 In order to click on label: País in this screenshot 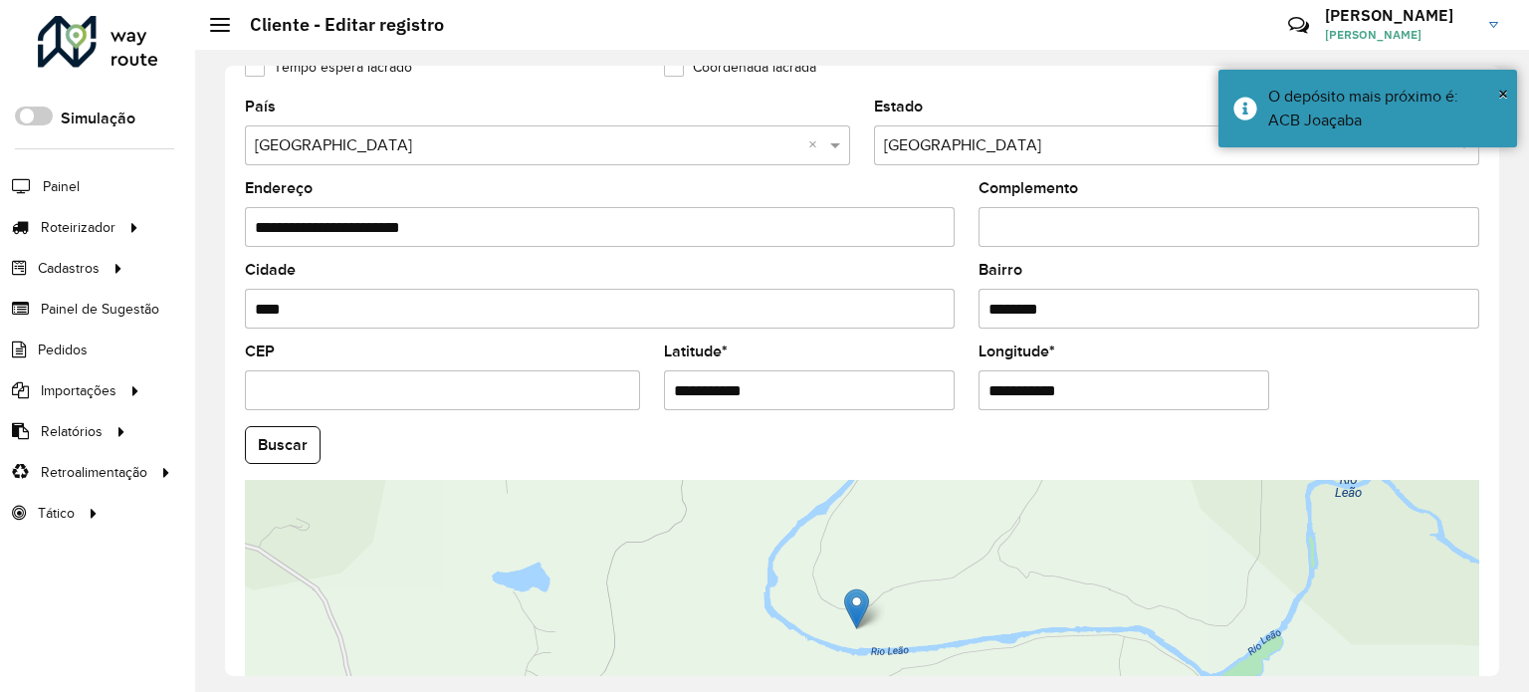, I will do `click(260, 107)`.